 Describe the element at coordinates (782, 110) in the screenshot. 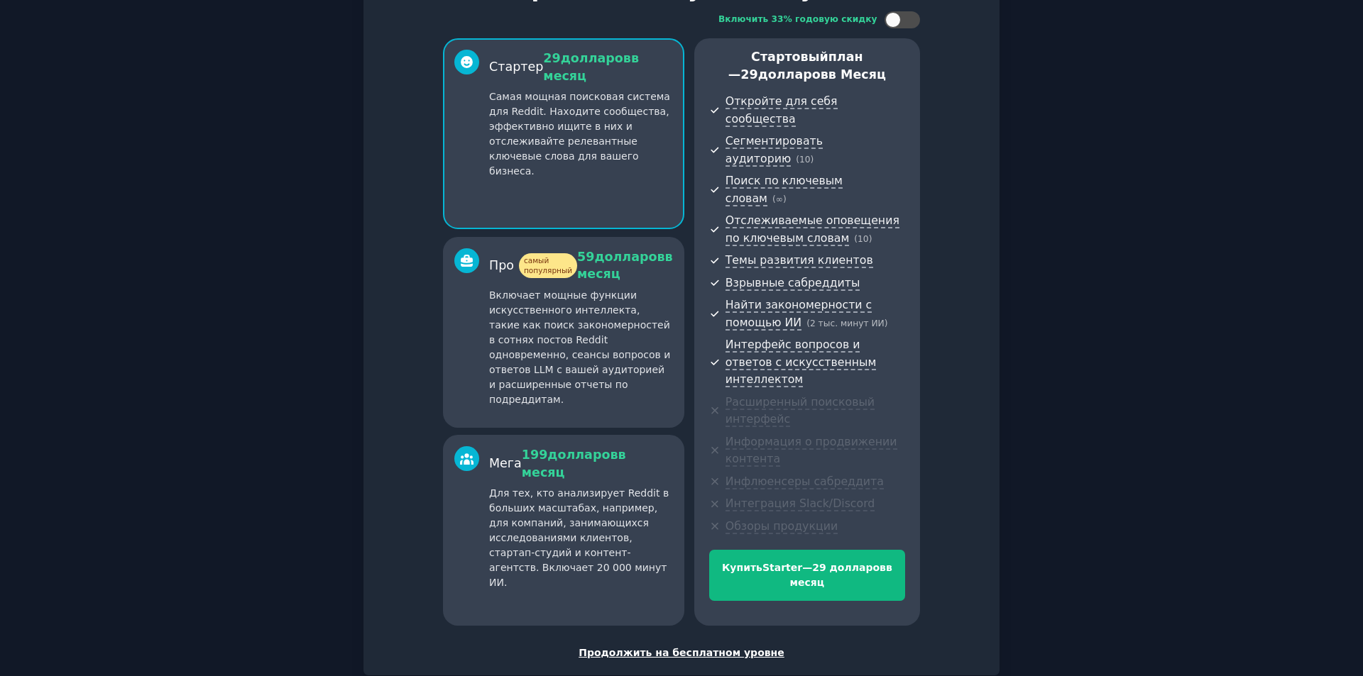

I see `font: Откройте для себя сообщества` at that location.